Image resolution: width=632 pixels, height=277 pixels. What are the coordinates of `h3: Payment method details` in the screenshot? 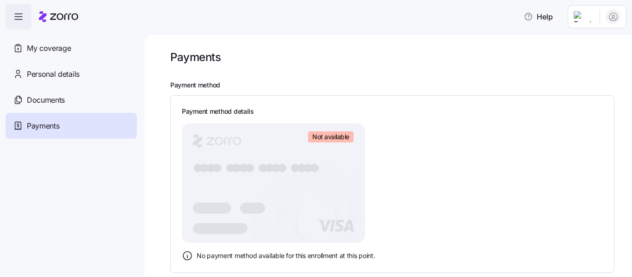 It's located at (218, 111).